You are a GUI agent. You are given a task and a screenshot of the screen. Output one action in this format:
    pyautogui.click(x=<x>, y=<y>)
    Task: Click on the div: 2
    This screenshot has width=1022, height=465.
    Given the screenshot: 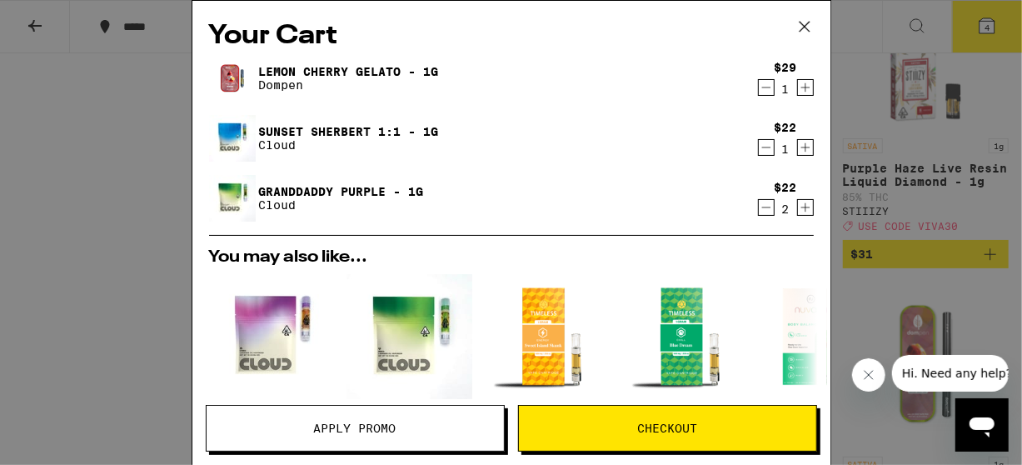 What is the action you would take?
    pyautogui.click(x=785, y=209)
    